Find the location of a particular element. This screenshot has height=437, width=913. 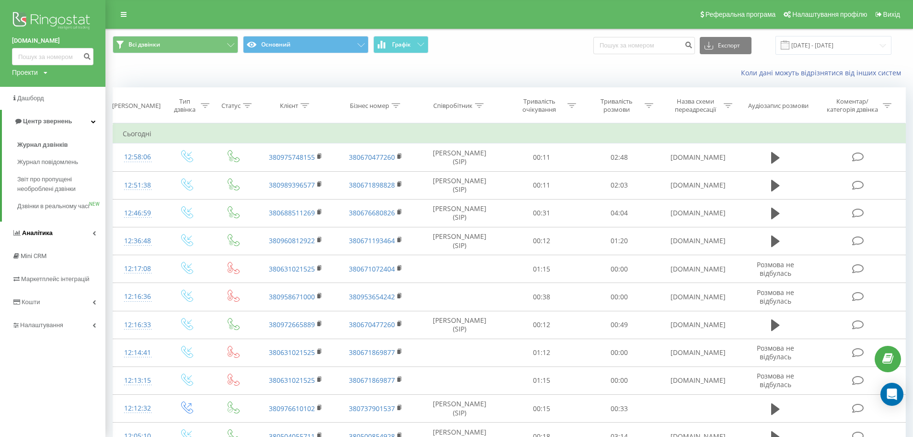

div: Назва схеми переадресації is located at coordinates (695, 105).